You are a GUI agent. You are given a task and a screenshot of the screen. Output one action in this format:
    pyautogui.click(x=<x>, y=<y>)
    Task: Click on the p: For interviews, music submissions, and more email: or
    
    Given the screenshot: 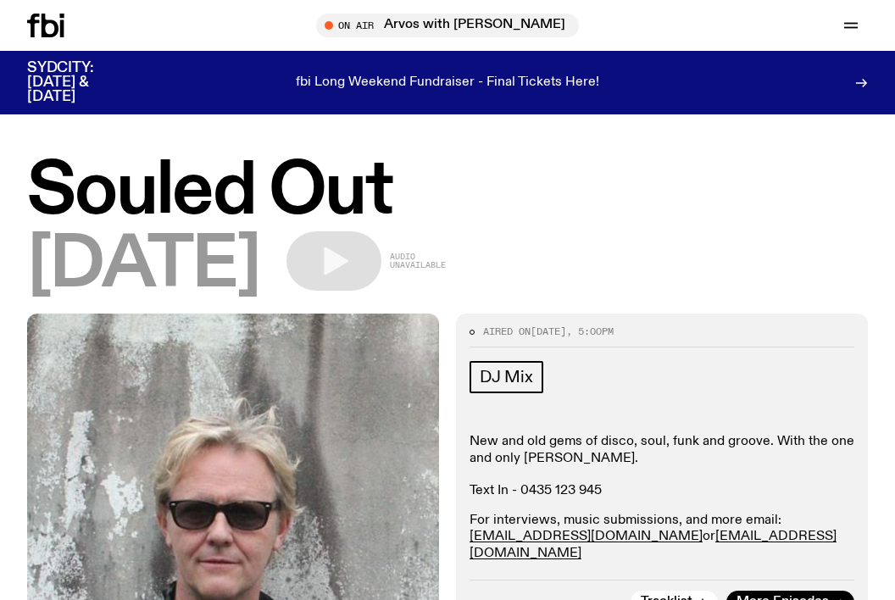 What is the action you would take?
    pyautogui.click(x=662, y=537)
    